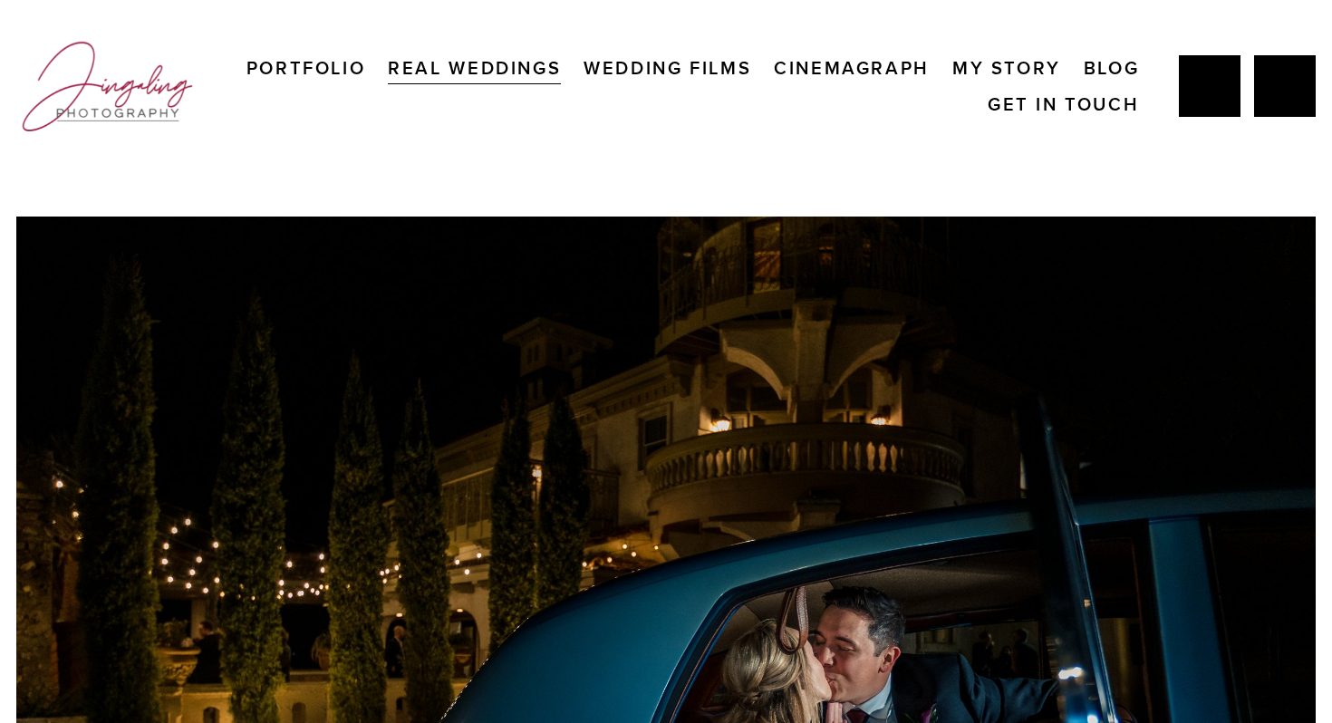  I want to click on a: Jing Yang, so click(1209, 86).